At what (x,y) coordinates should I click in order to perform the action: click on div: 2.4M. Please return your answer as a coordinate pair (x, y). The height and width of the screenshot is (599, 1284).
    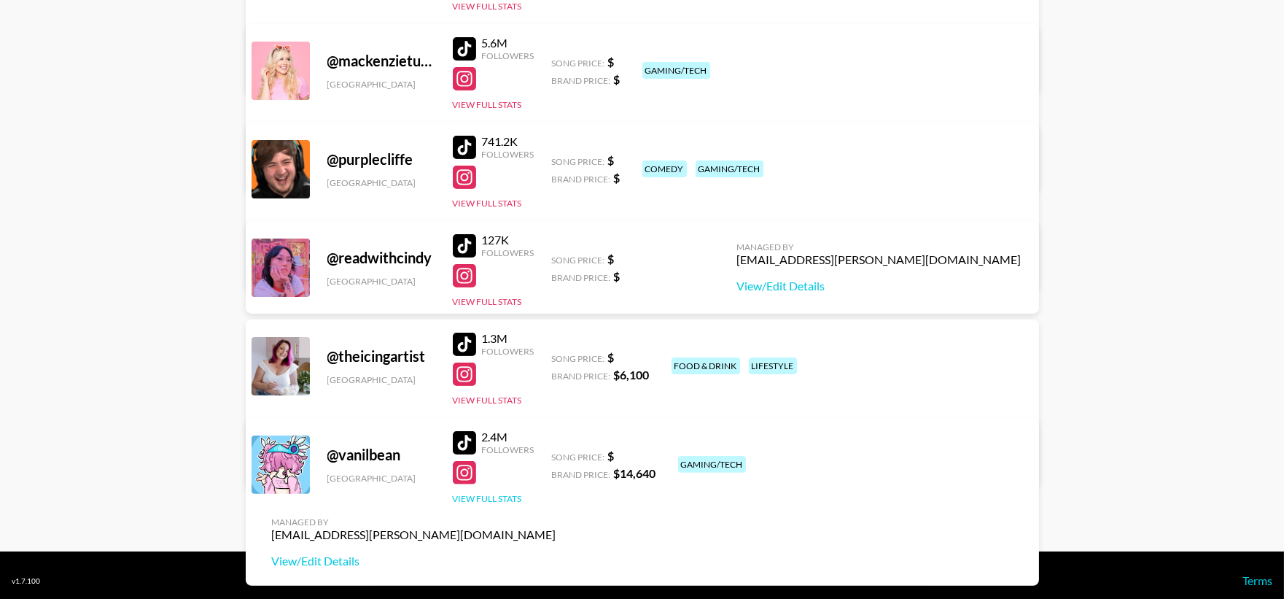
    Looking at the image, I should click on (508, 437).